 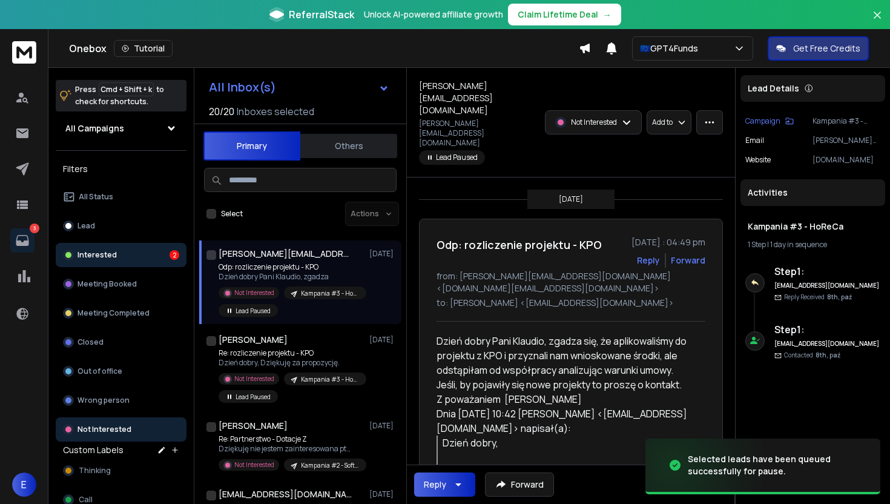 I want to click on p: Meeting Booked, so click(x=107, y=284).